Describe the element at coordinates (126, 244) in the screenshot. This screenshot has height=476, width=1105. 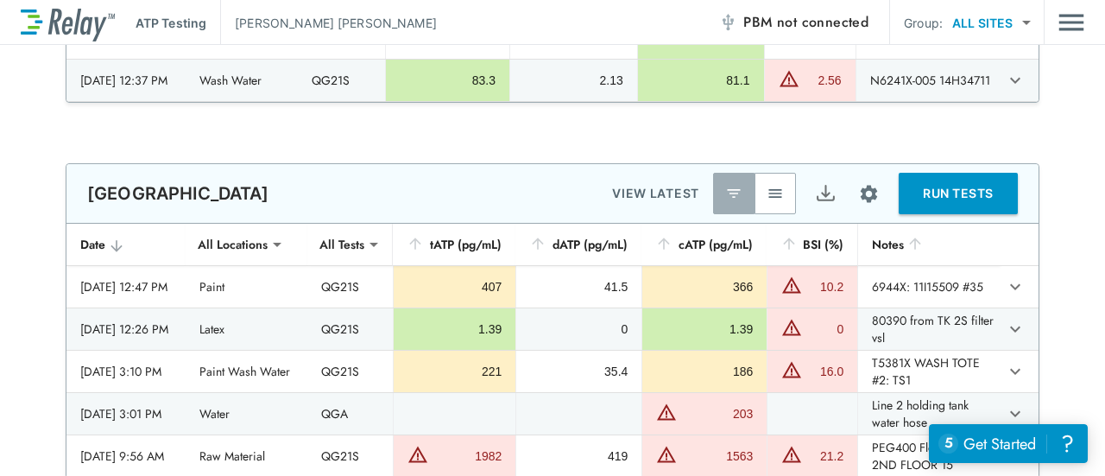
I see `th: Date` at that location.